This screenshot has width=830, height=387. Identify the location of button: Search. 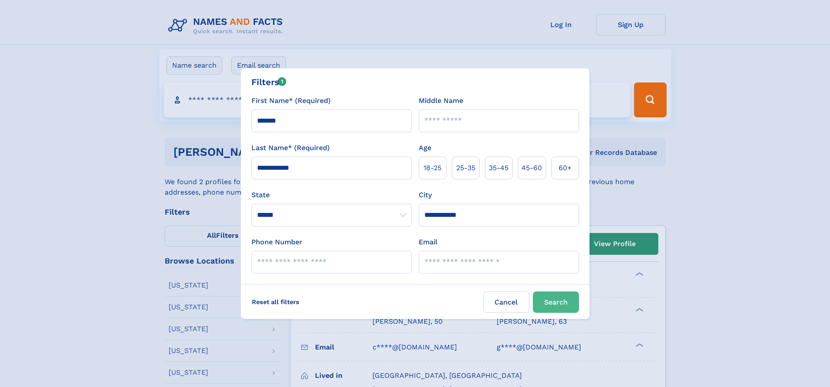
(556, 302).